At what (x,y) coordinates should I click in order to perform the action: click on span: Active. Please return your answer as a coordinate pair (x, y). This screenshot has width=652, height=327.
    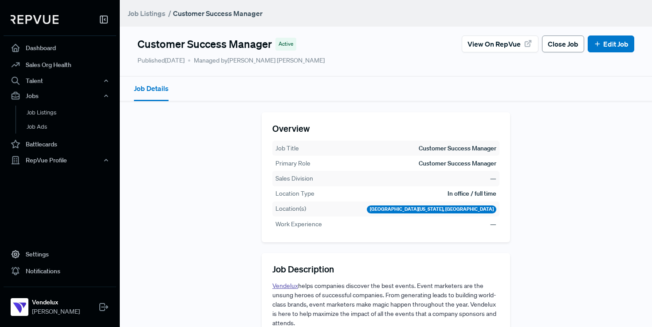
    Looking at the image, I should click on (286, 44).